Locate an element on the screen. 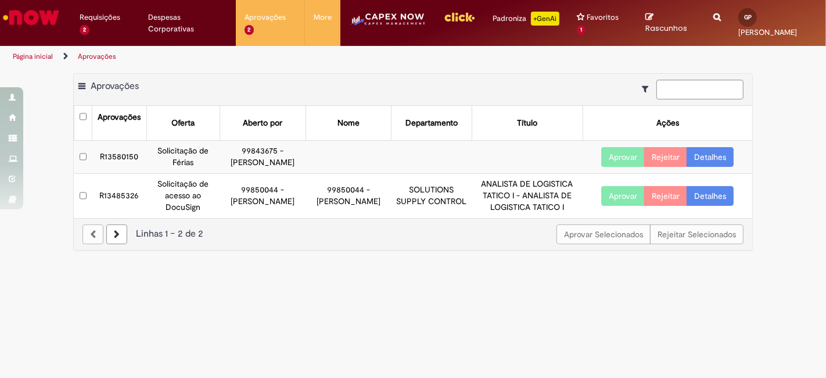 The height and width of the screenshot is (378, 826). span: Despesas Corporativas is located at coordinates (188, 23).